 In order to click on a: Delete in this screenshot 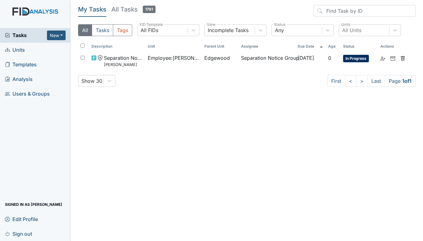, I will do `click(403, 58)`.